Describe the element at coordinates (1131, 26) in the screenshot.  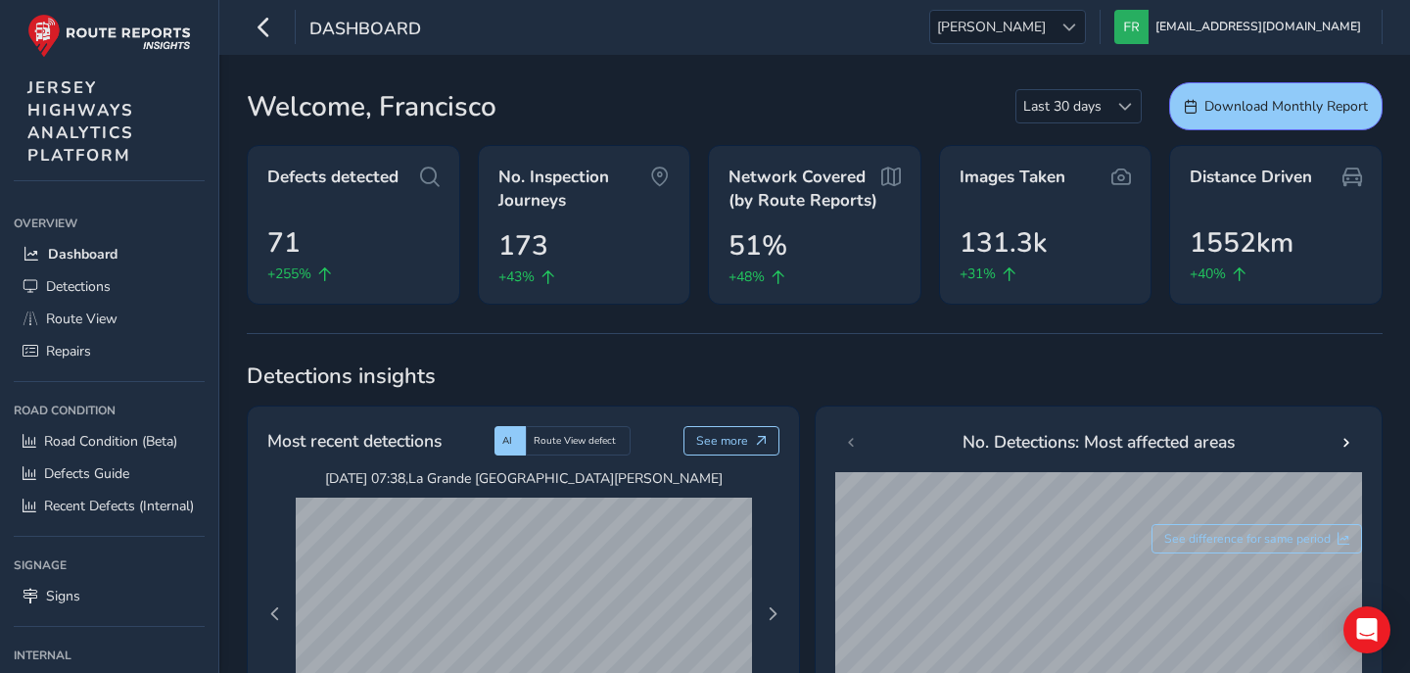
I see `img: diamond-layout` at that location.